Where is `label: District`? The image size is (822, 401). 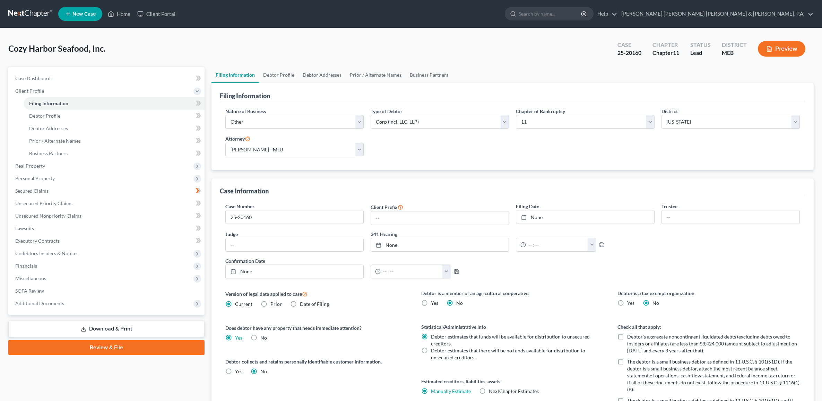 label: District is located at coordinates (670, 111).